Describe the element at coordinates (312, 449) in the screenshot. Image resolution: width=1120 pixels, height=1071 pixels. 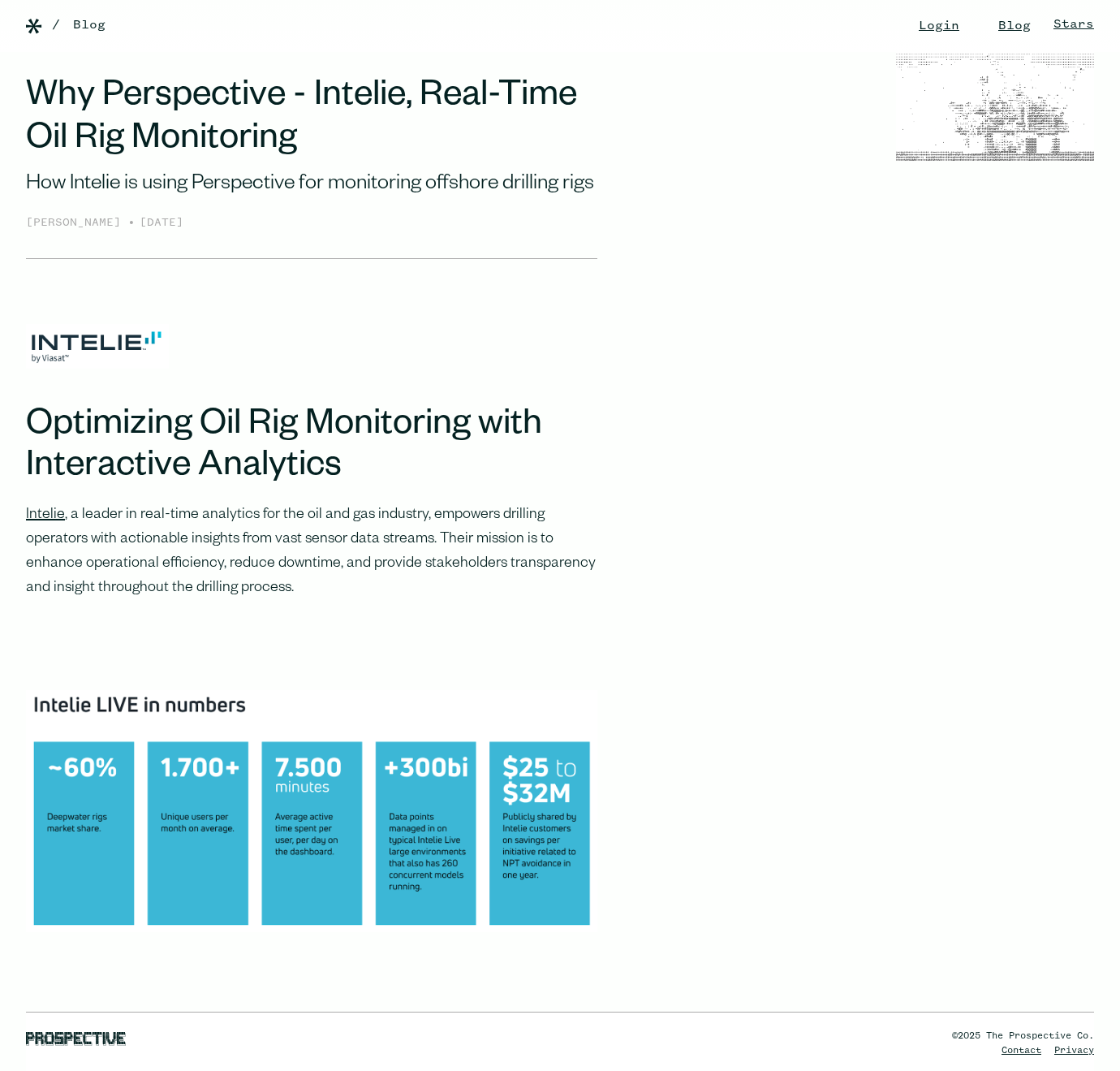
I see `h1: Optimizing Oil Rig Monitoring with Interactive Analytics` at that location.